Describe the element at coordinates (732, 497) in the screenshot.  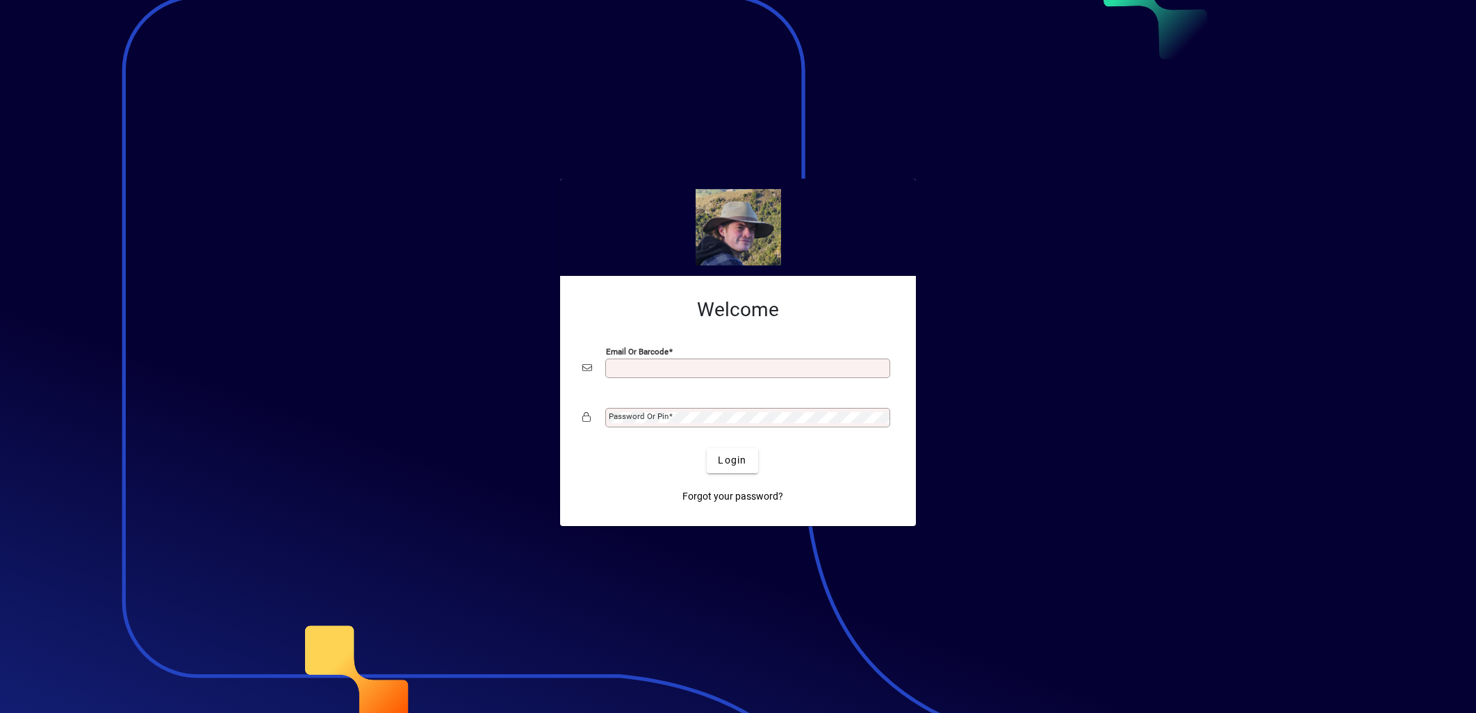
I see `a: Forgot your password?` at that location.